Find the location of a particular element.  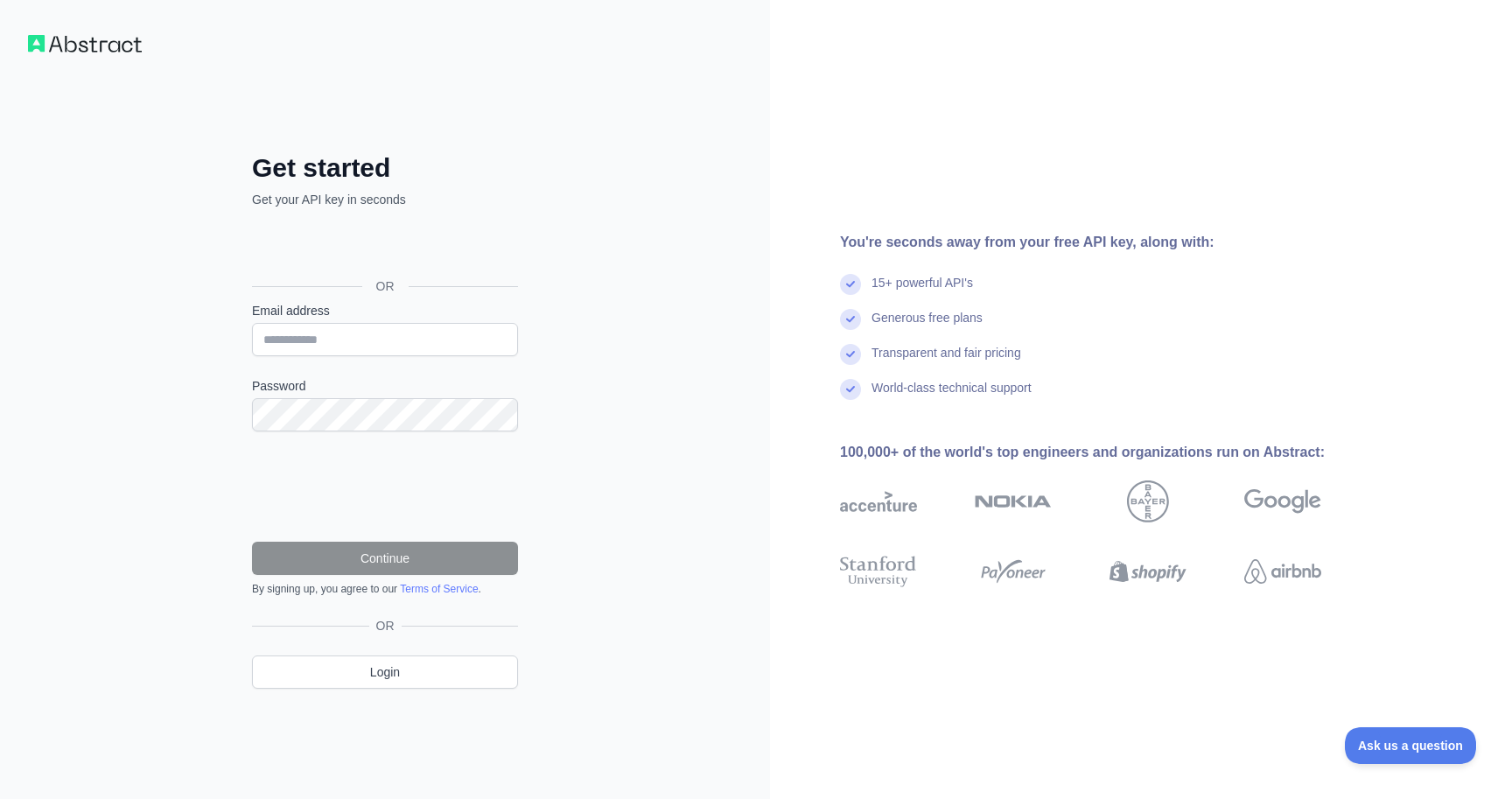

img: stanford university is located at coordinates (879, 571).